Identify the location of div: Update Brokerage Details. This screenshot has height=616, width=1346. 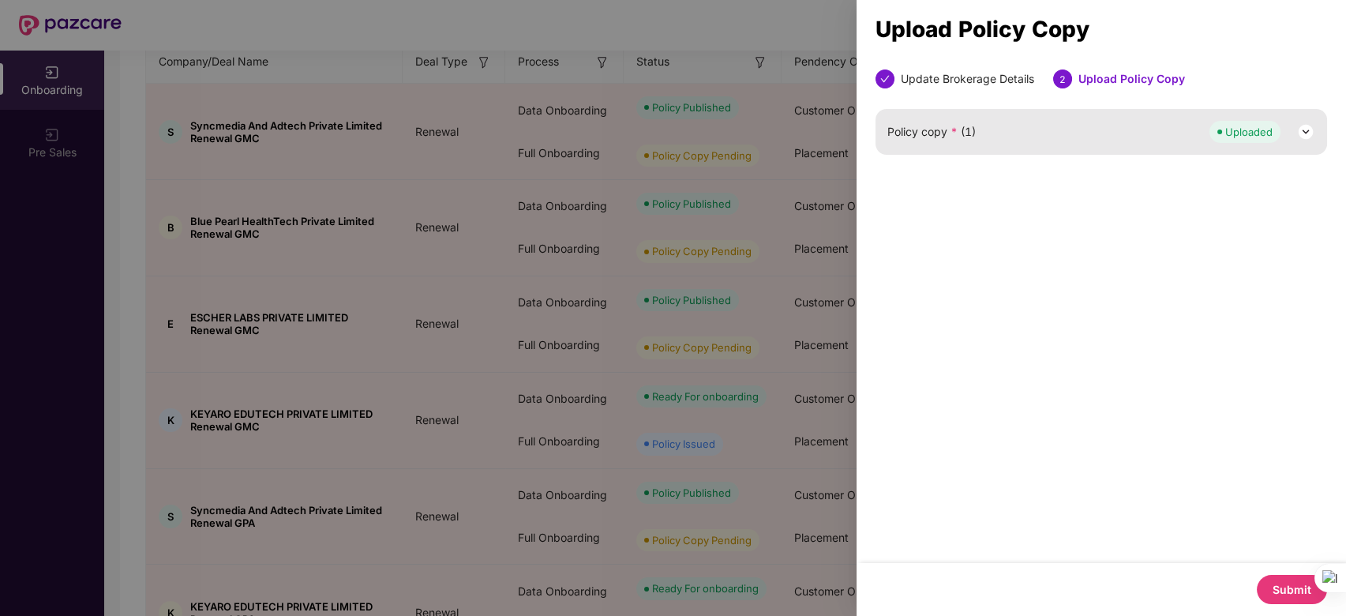
(967, 79).